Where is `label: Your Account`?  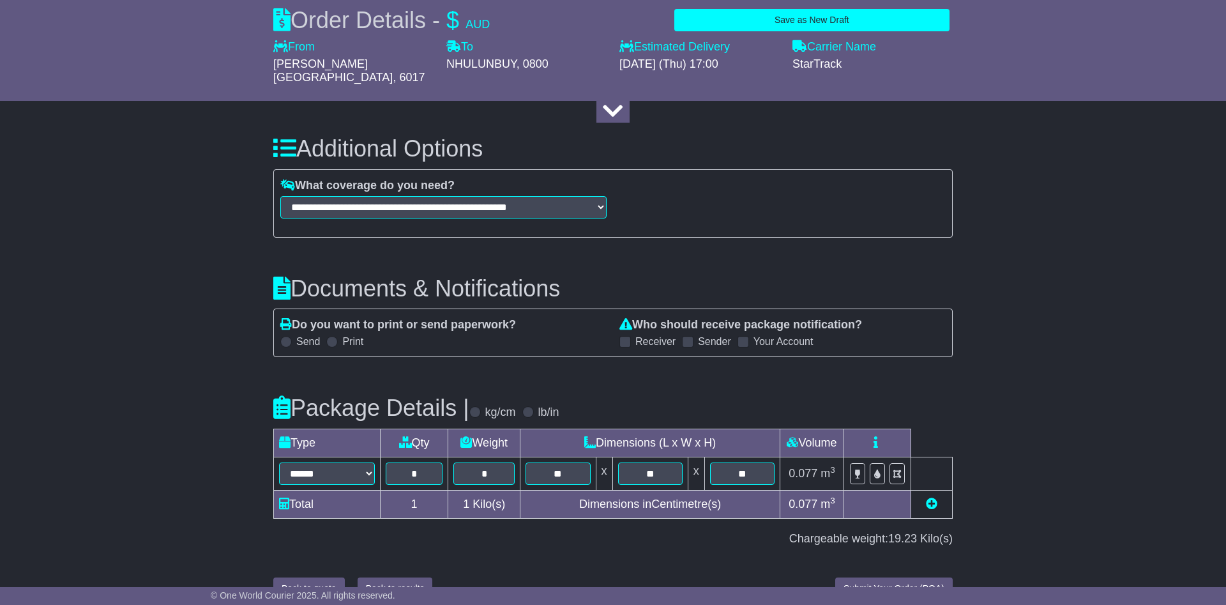 label: Your Account is located at coordinates (783, 341).